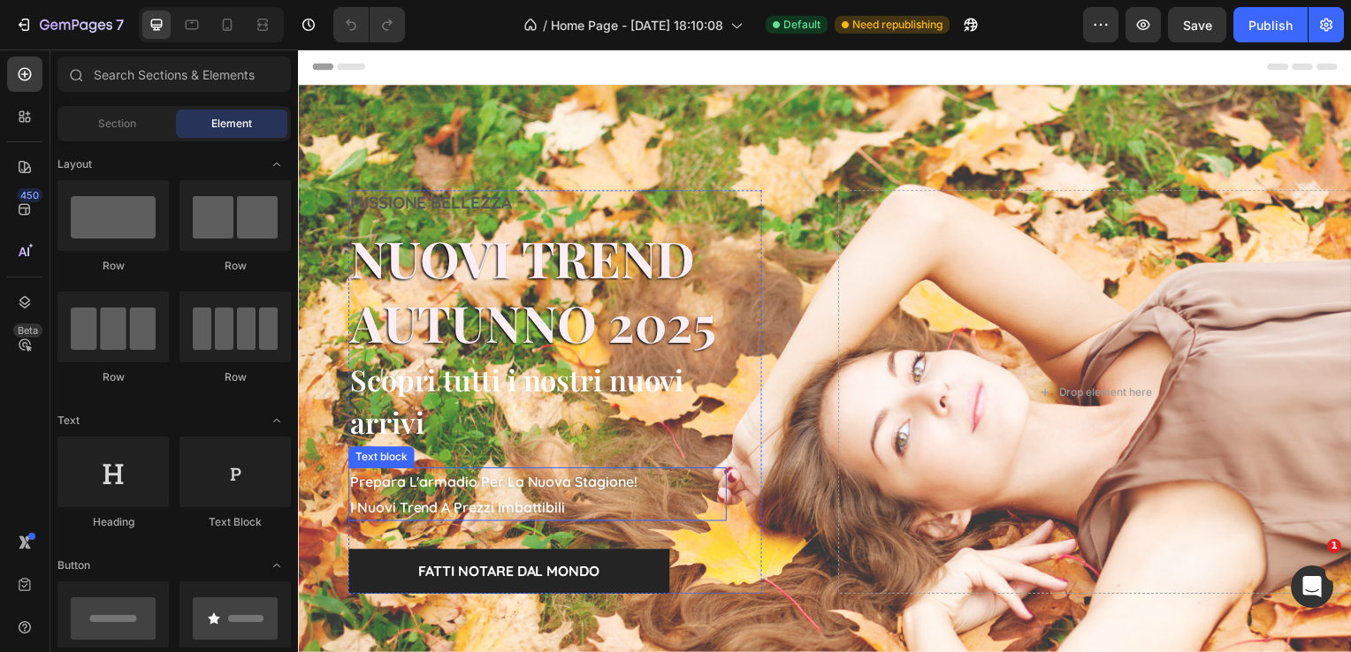 The height and width of the screenshot is (652, 1351). What do you see at coordinates (1270, 25) in the screenshot?
I see `button: Publish` at bounding box center [1270, 25].